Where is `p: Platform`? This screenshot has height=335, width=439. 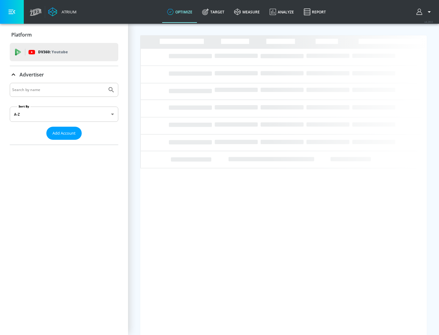
p: Platform is located at coordinates (21, 35).